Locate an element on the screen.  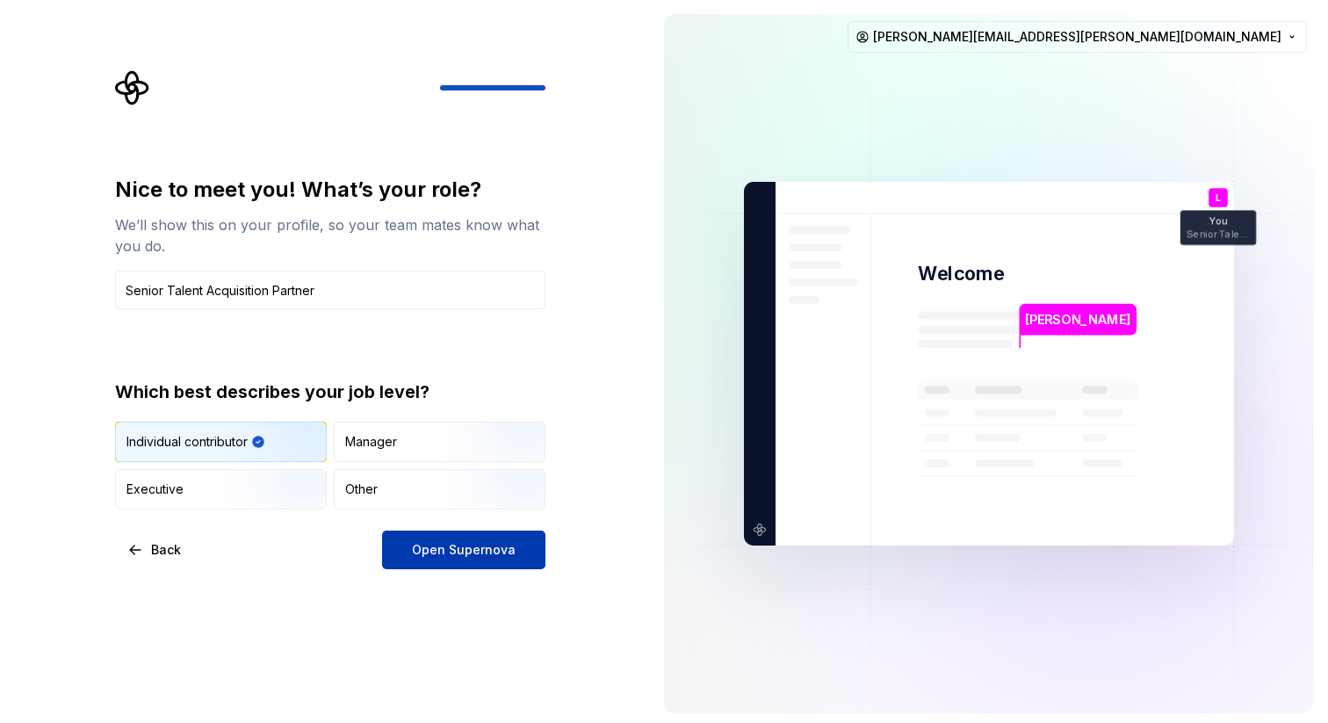
p: L is located at coordinates (1218, 198).